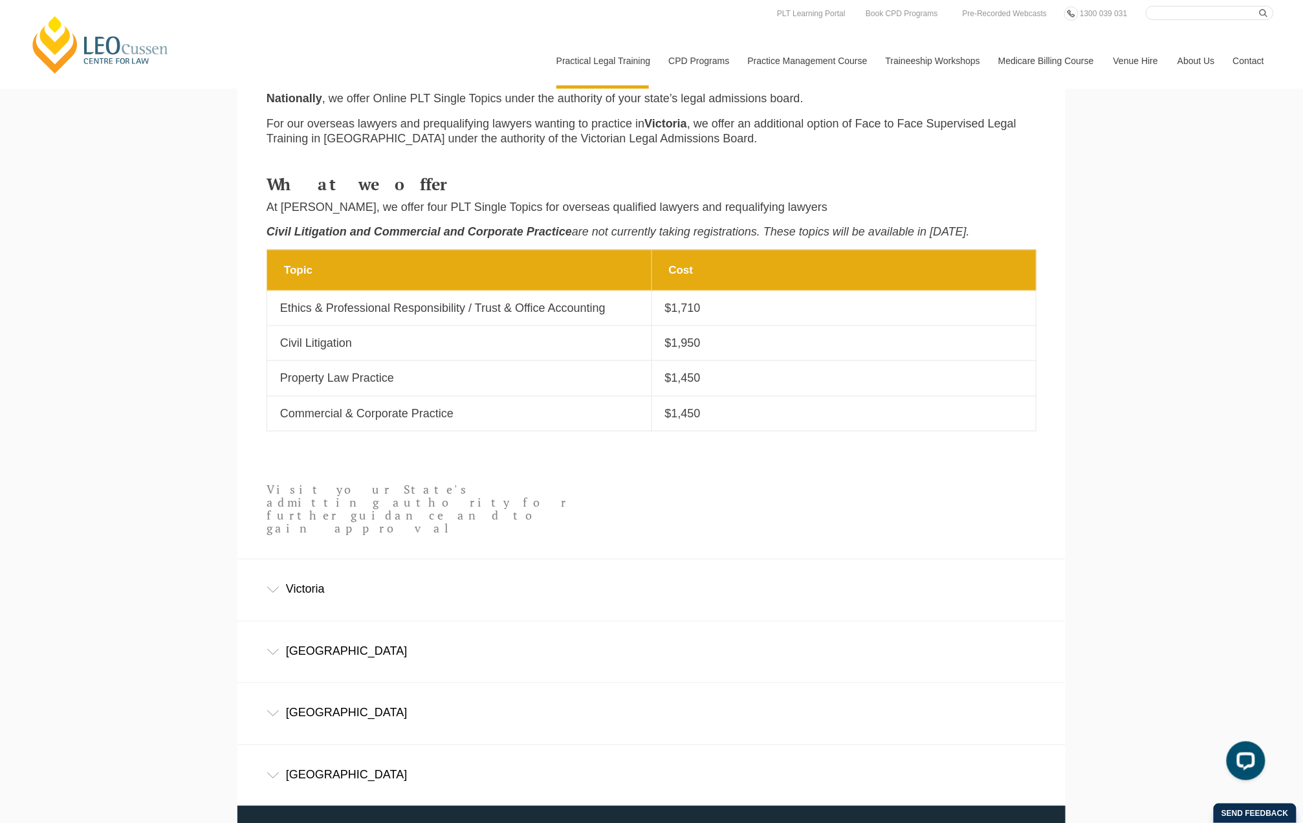 This screenshot has width=1303, height=823. I want to click on a: Practice Management Course, so click(807, 61).